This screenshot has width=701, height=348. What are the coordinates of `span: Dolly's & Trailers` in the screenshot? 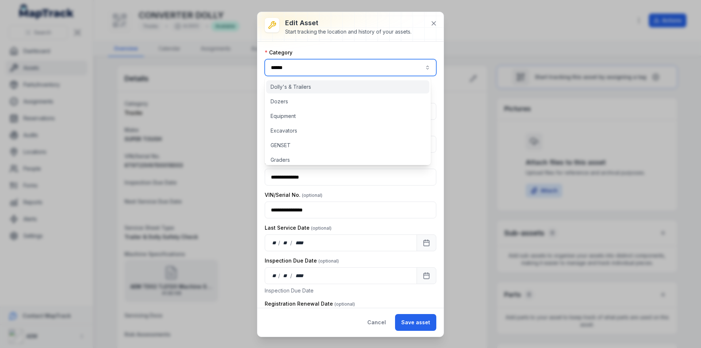 It's located at (291, 87).